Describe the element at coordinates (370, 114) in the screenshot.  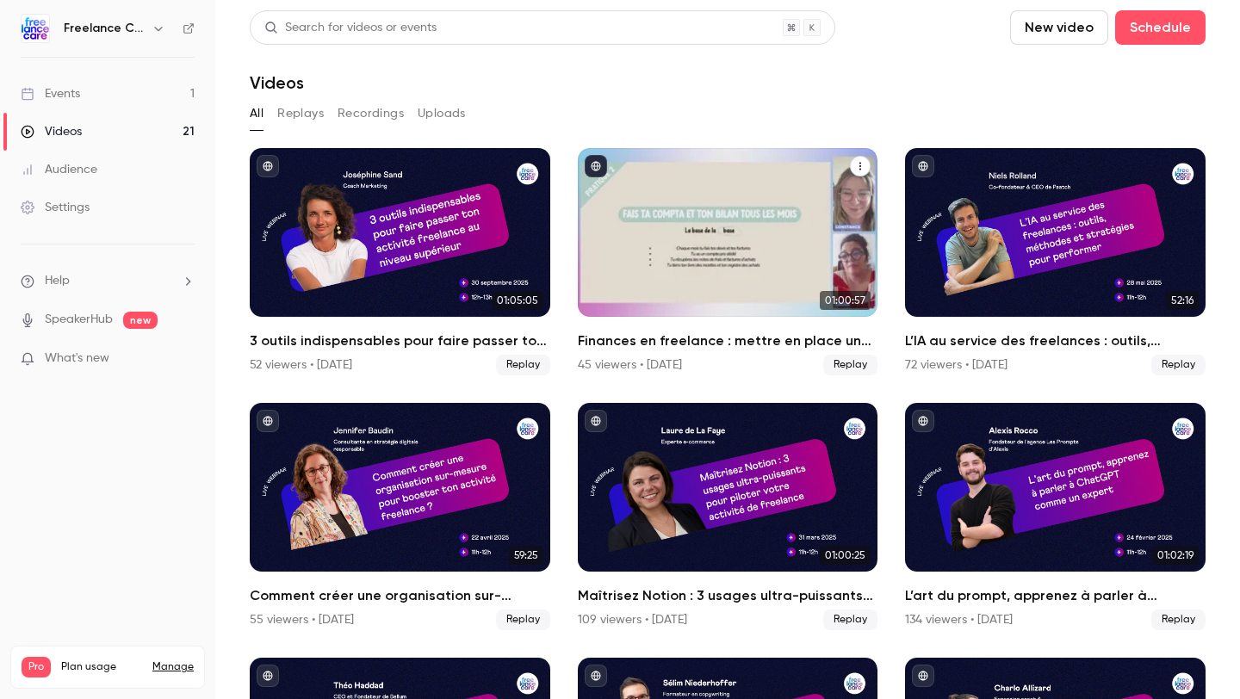
I see `button: Recordings` at that location.